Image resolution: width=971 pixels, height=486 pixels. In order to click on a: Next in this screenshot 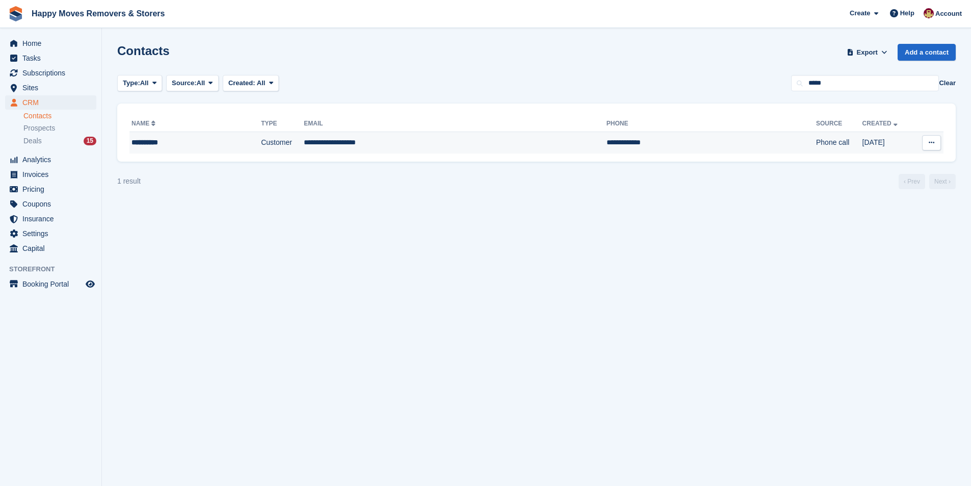, I will do `click(943, 182)`.